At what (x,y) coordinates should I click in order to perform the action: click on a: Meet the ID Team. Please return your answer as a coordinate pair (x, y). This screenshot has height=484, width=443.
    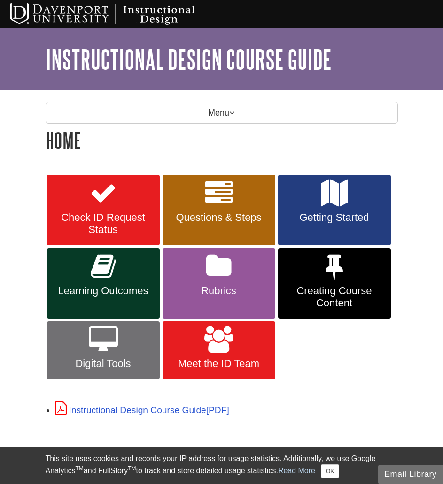
    Looking at the image, I should click on (219, 350).